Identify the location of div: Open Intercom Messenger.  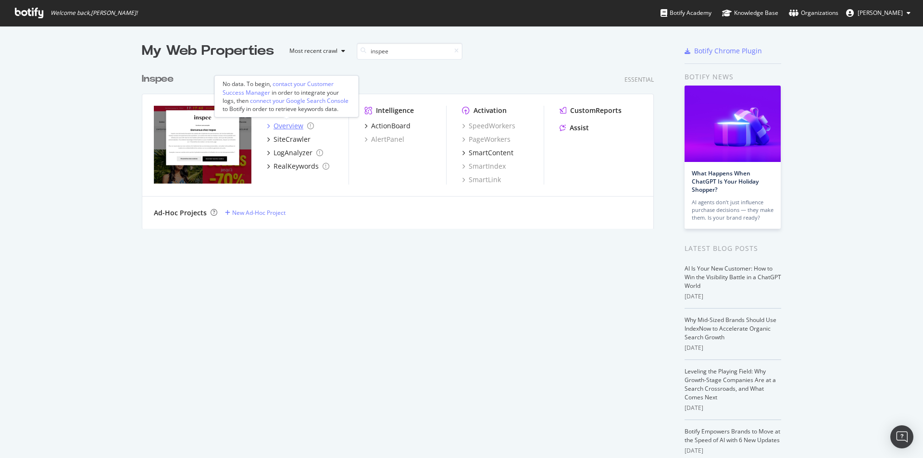
(902, 437).